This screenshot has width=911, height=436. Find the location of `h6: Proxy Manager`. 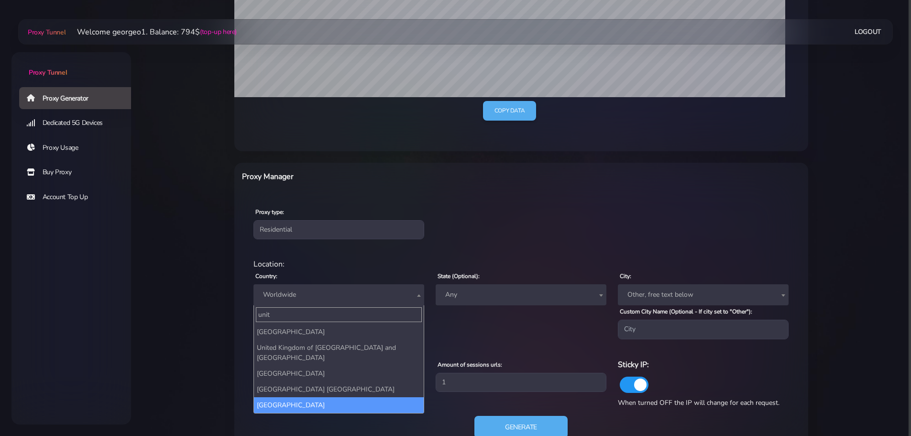

h6: Proxy Manager is located at coordinates (402, 176).